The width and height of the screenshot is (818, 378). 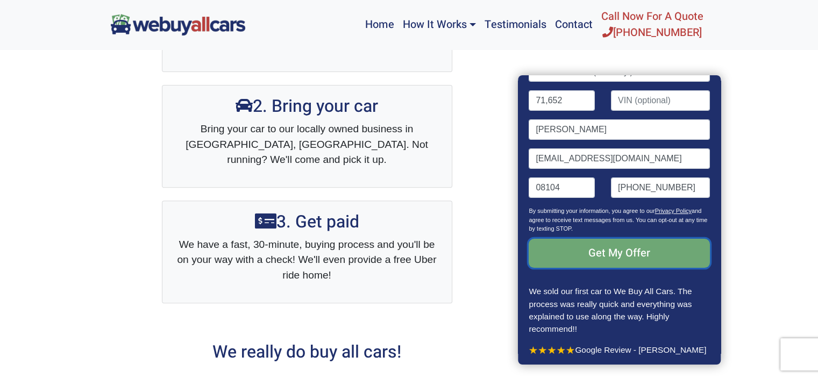 What do you see at coordinates (620, 310) in the screenshot?
I see `p: We sold our first car to We Buy All Cars. The process was really quick and everything was explain...` at bounding box center [620, 310].